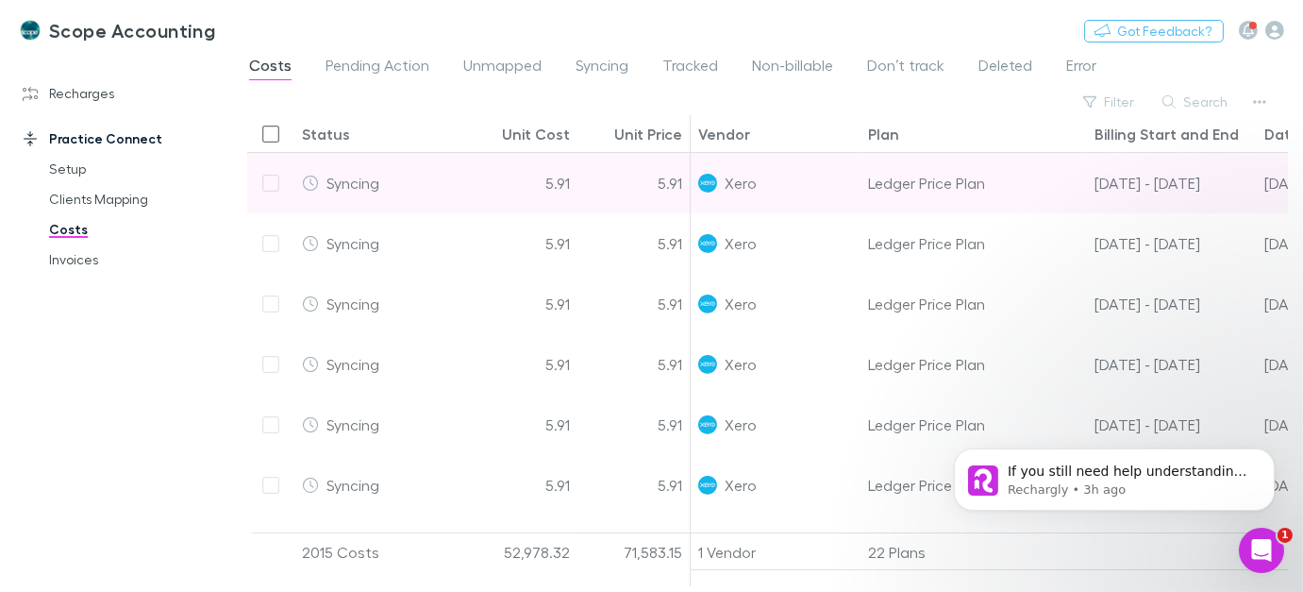 This screenshot has height=592, width=1303. I want to click on div: 22 Plans, so click(974, 552).